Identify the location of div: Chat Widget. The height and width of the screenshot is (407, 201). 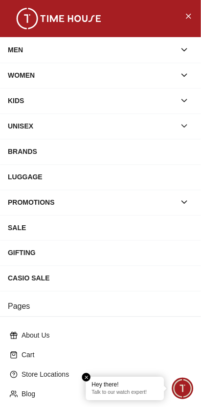
(183, 388).